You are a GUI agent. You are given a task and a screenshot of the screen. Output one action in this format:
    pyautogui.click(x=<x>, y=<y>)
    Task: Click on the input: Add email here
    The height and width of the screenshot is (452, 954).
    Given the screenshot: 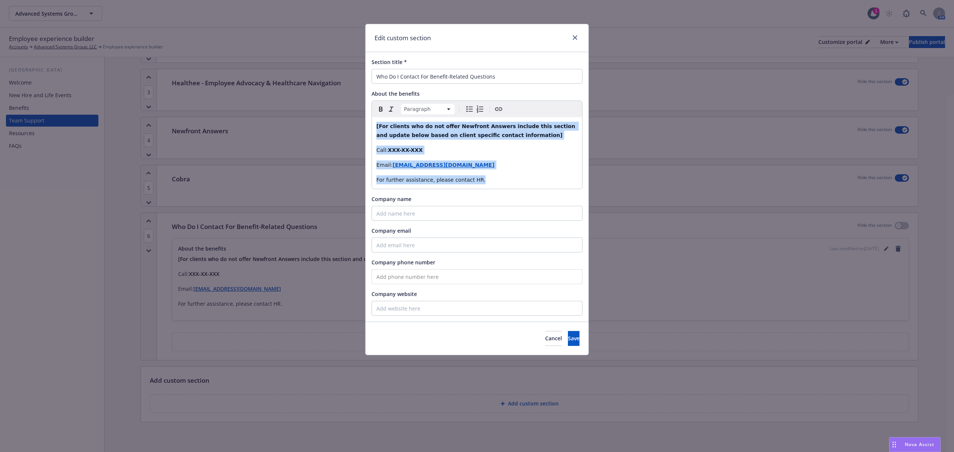 What is the action you would take?
    pyautogui.click(x=477, y=245)
    